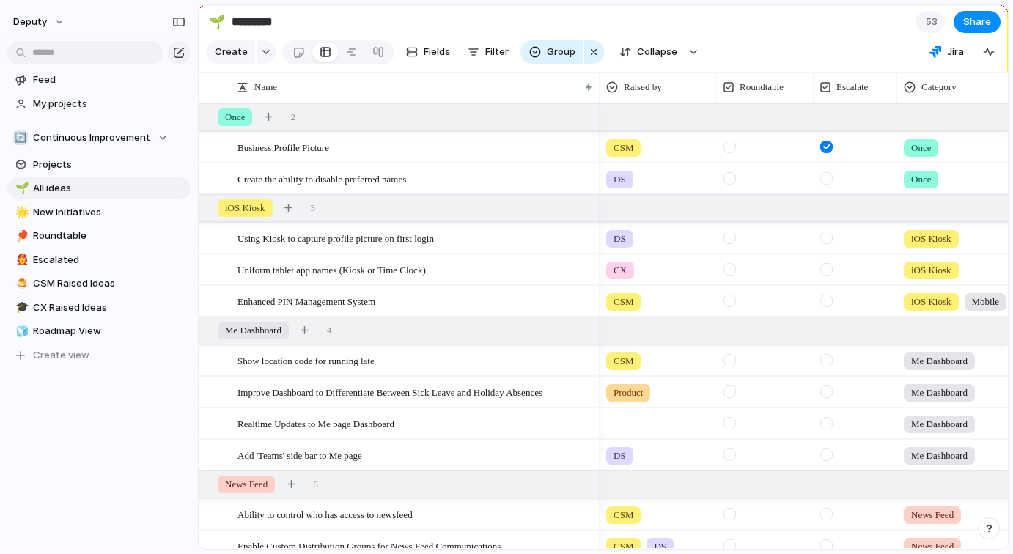  What do you see at coordinates (99, 188) in the screenshot?
I see `a: 🌱All ideas` at bounding box center [99, 188].